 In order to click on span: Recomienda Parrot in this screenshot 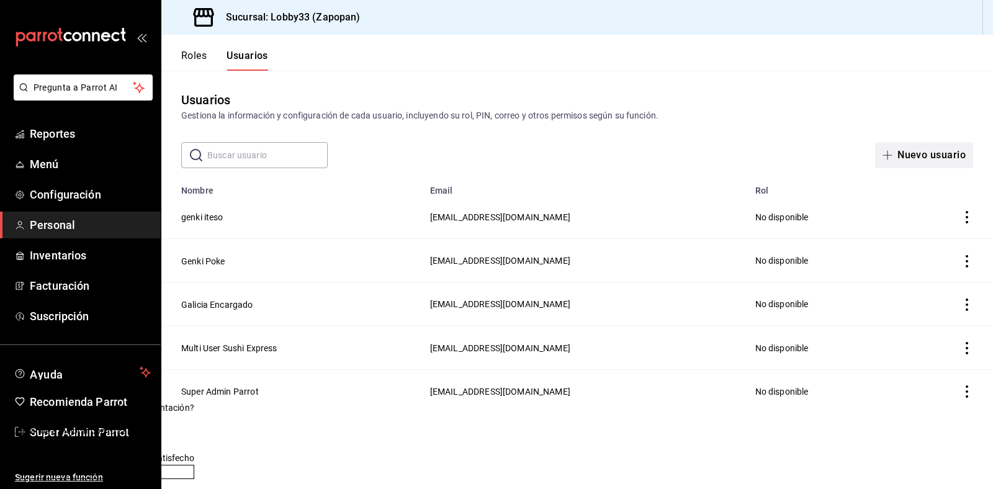, I will do `click(90, 402)`.